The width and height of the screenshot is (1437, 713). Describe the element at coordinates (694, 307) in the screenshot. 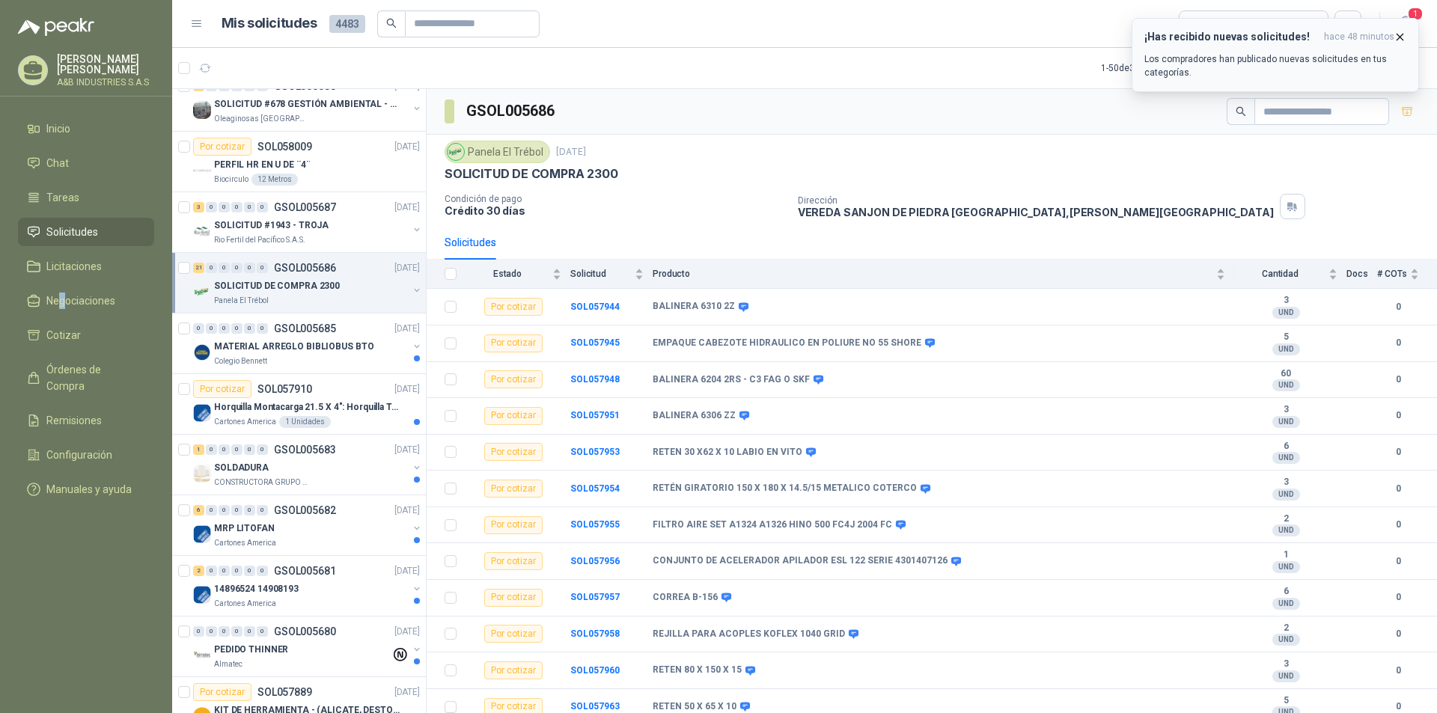

I see `b: BALINERA 6310 2Z` at that location.